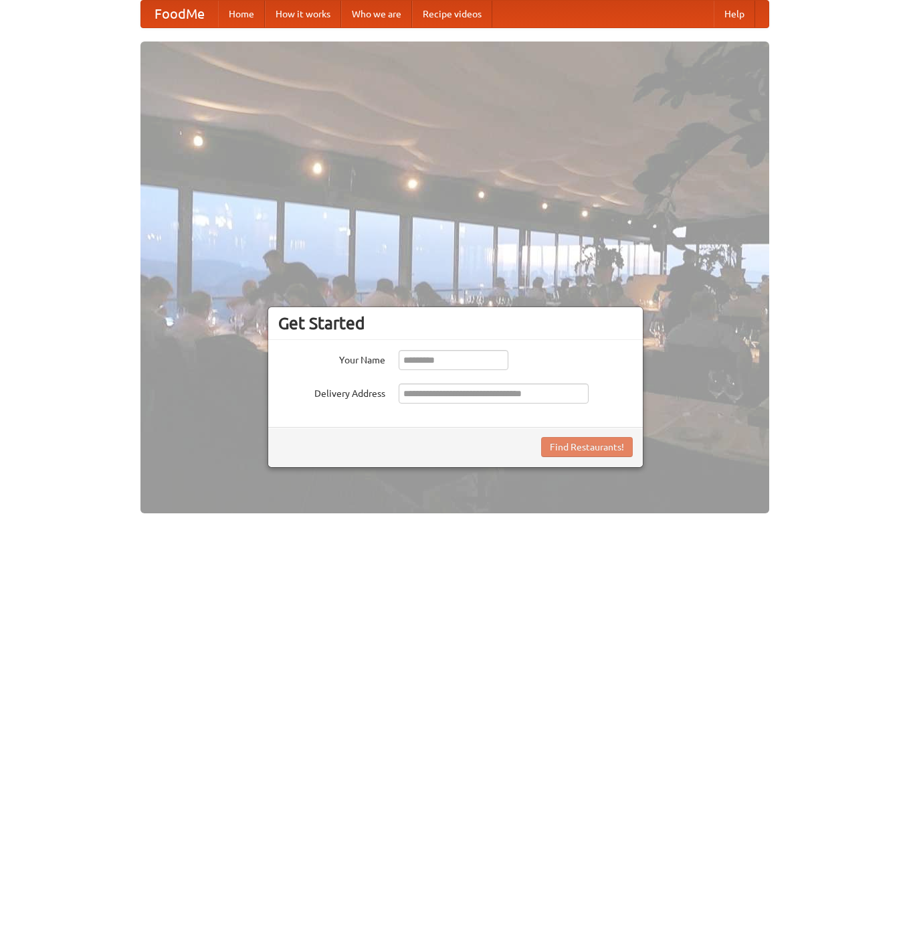 Image resolution: width=909 pixels, height=947 pixels. Describe the element at coordinates (735, 14) in the screenshot. I see `a: Help` at that location.